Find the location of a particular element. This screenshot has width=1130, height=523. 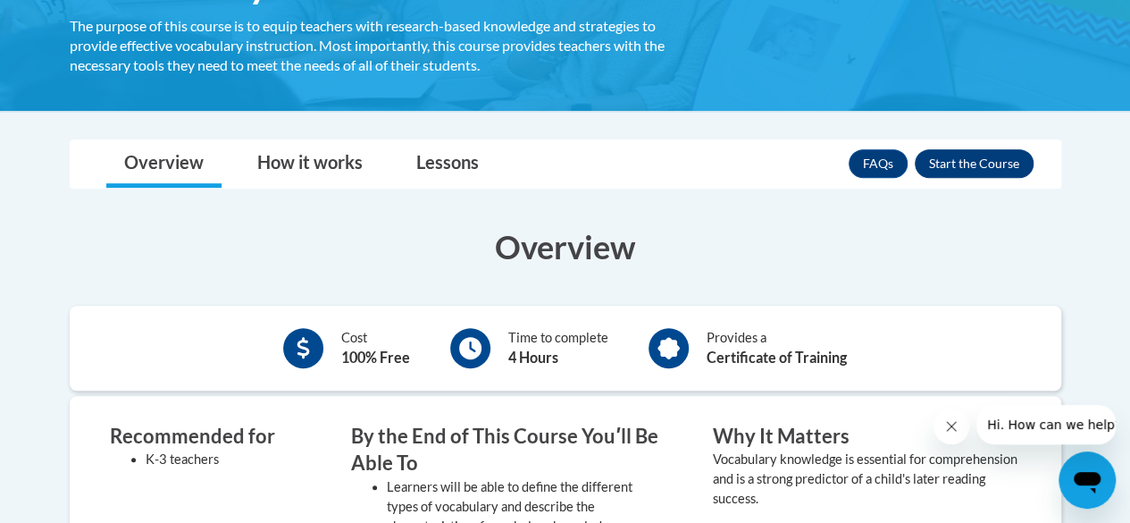

a: FAQs is located at coordinates (878, 164).